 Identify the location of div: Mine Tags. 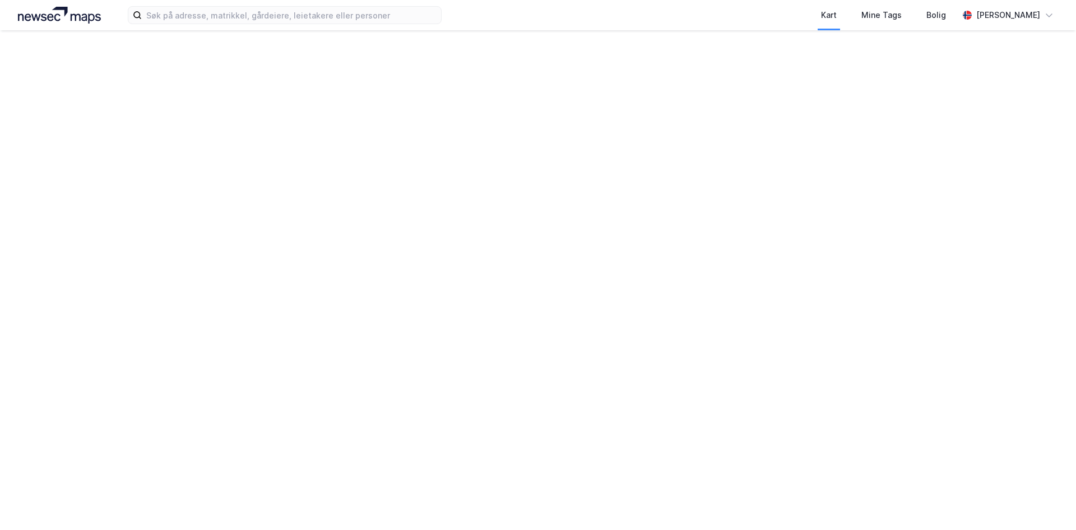
(882, 15).